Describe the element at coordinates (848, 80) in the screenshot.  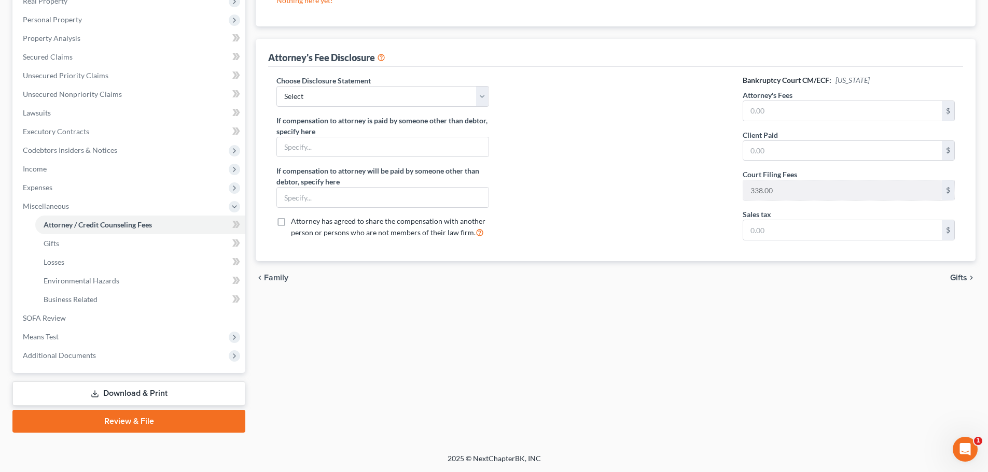
I see `h6: Bankruptcy Court CM/ECF:` at that location.